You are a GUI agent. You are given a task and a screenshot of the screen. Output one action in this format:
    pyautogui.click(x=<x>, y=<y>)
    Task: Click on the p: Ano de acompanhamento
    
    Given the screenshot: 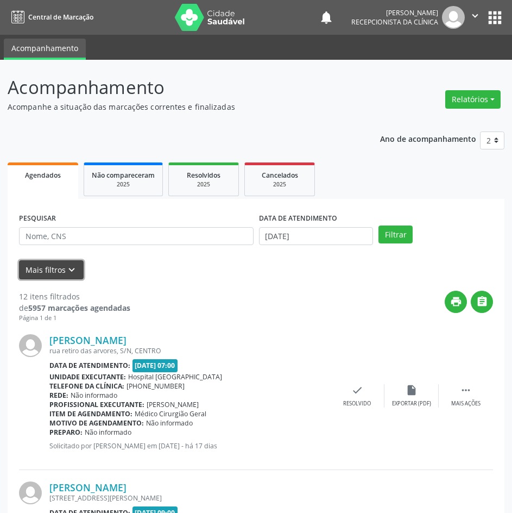 What is the action you would take?
    pyautogui.click(x=428, y=138)
    